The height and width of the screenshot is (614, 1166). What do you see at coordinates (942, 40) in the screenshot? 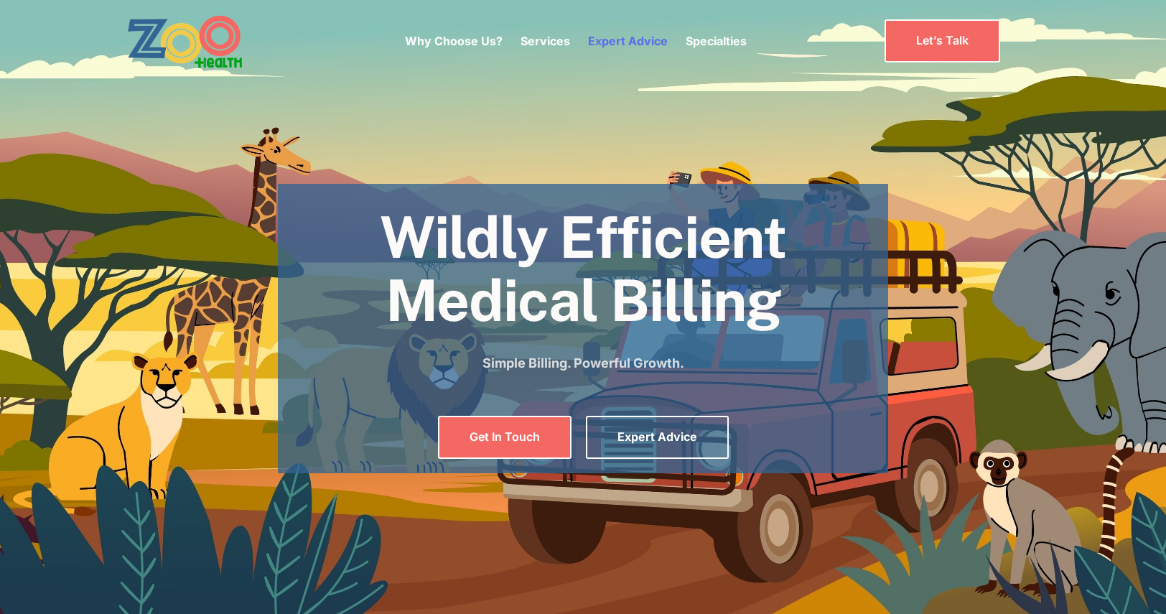
I see `a: Let’s Talk` at bounding box center [942, 40].